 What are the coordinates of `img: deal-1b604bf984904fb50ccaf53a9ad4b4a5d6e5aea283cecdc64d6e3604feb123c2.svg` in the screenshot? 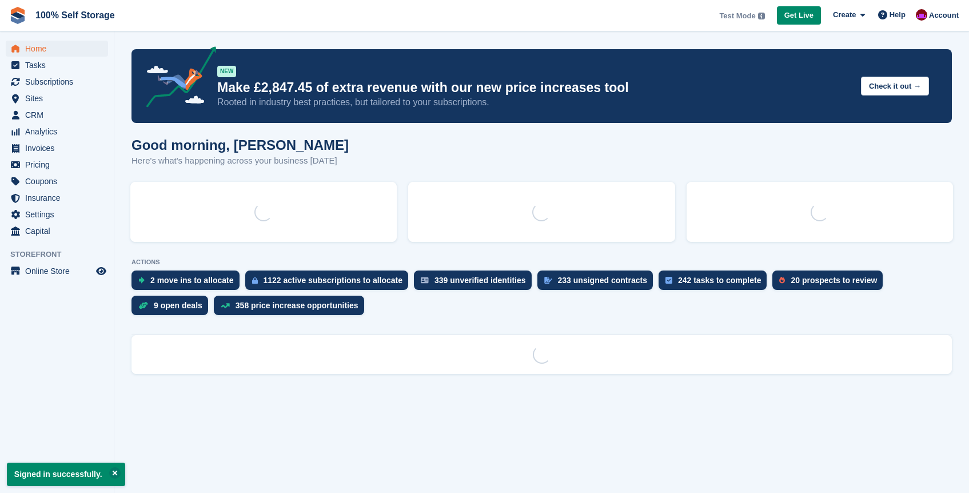 It's located at (143, 305).